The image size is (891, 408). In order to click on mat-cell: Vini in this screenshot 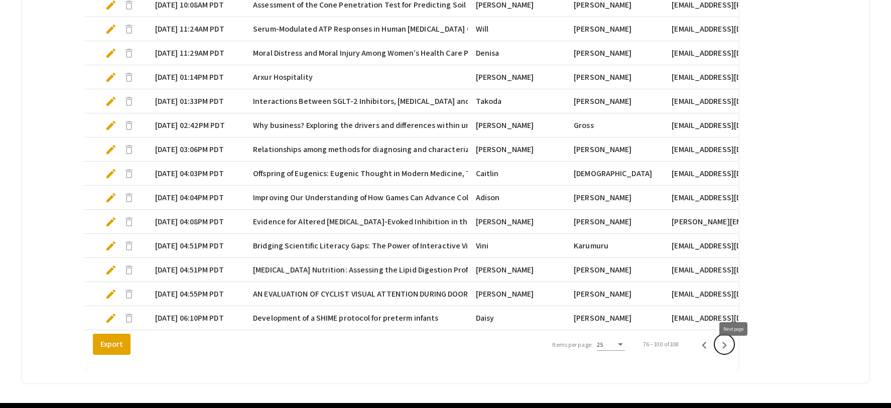, I will do `click(517, 246)`.